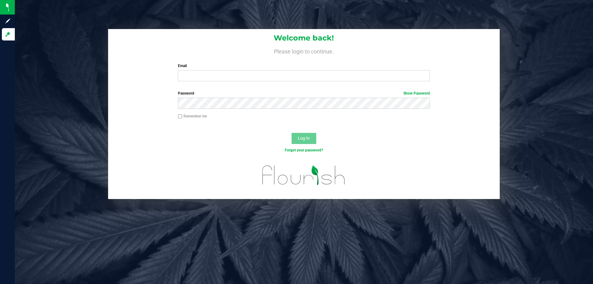 The width and height of the screenshot is (593, 284). Describe the element at coordinates (304, 175) in the screenshot. I see `img: flourish_logo.svg` at that location.